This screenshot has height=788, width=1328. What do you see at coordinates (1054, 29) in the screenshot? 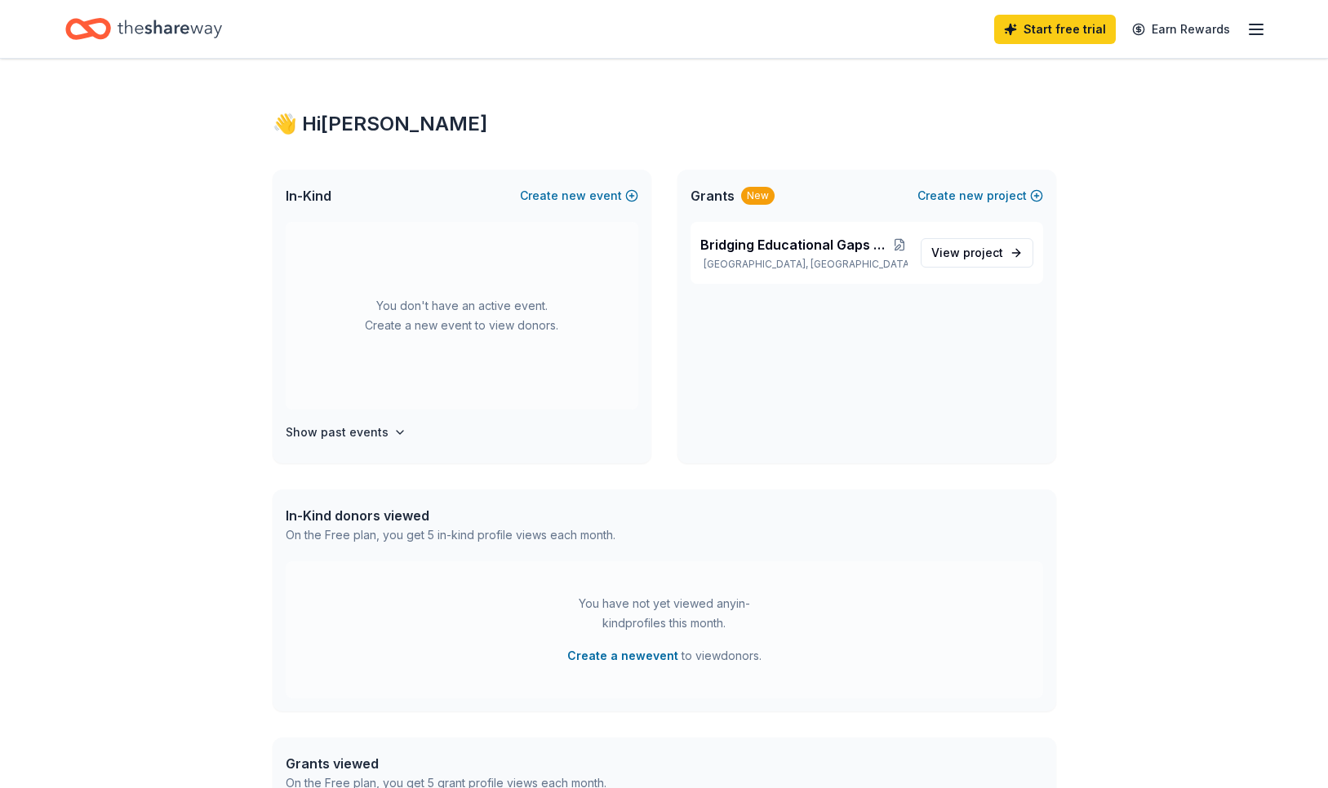
I see `a: Start free trial` at bounding box center [1054, 29].